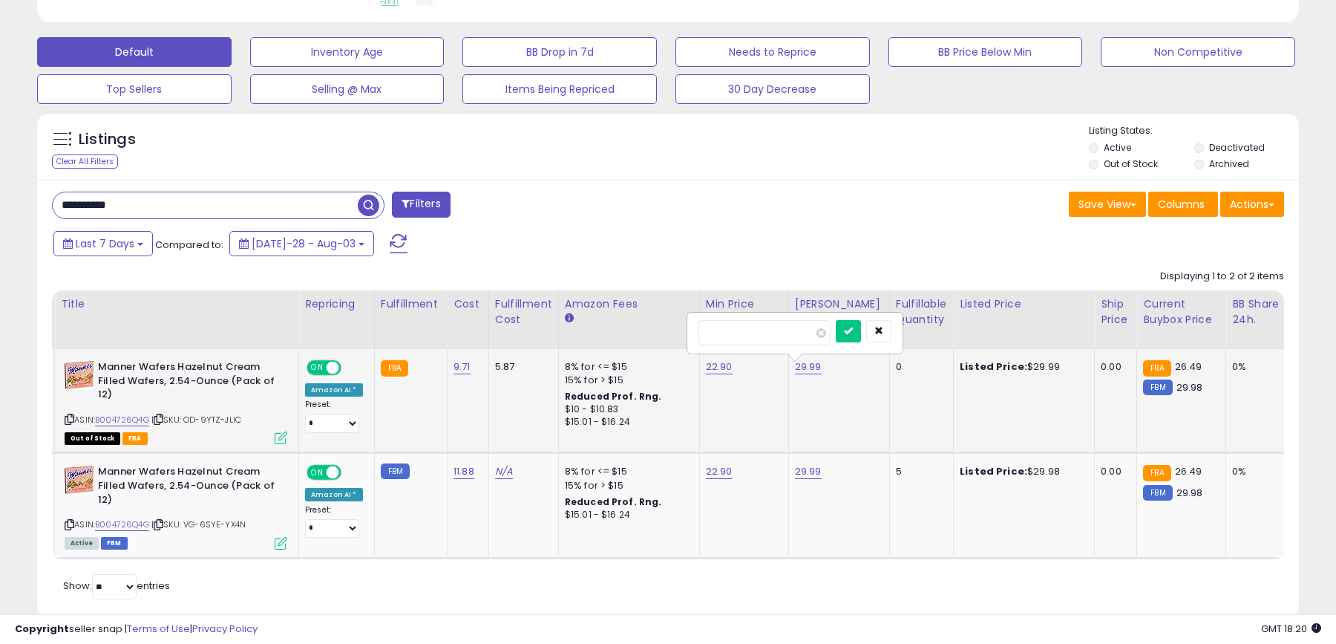 The width and height of the screenshot is (1336, 644). Describe the element at coordinates (1291, 628) in the screenshot. I see `span: 2025-08-12 18:20 GMT` at that location.